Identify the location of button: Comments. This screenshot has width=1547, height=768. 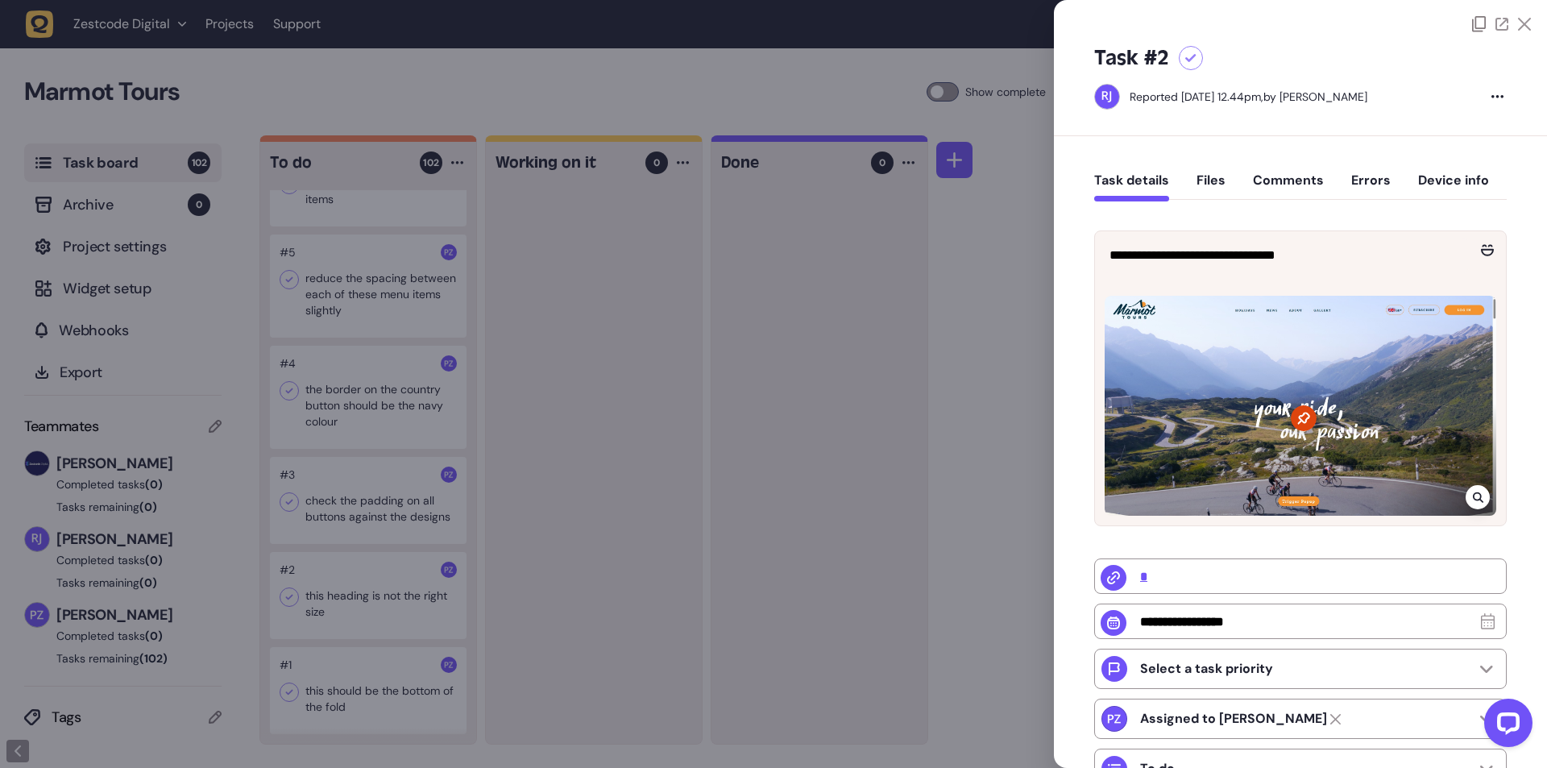
(1288, 187).